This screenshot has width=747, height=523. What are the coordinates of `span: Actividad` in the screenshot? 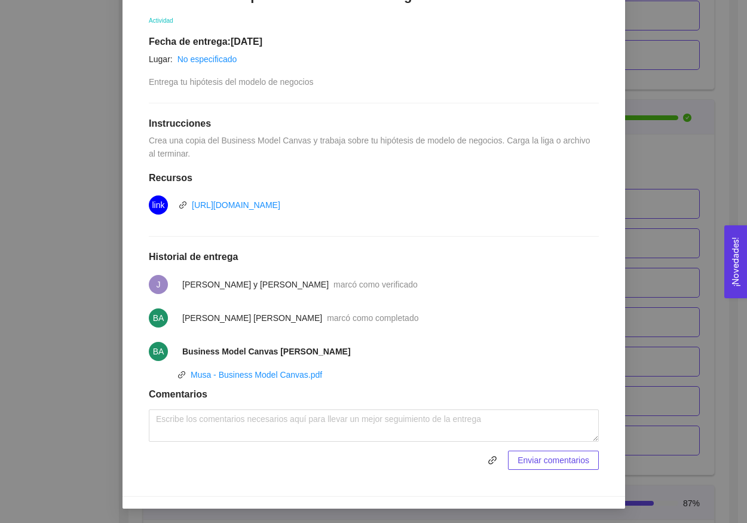 It's located at (161, 20).